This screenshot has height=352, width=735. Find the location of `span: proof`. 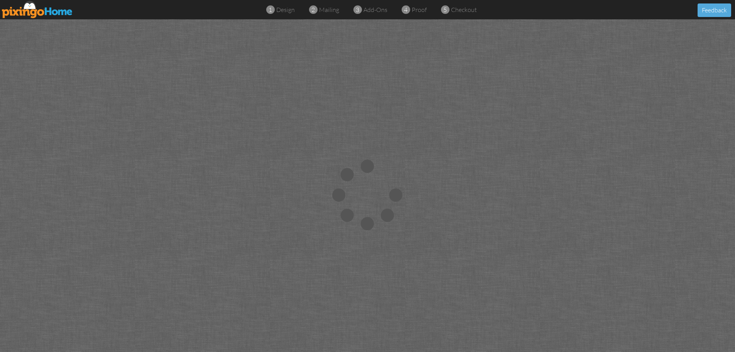

span: proof is located at coordinates (419, 10).